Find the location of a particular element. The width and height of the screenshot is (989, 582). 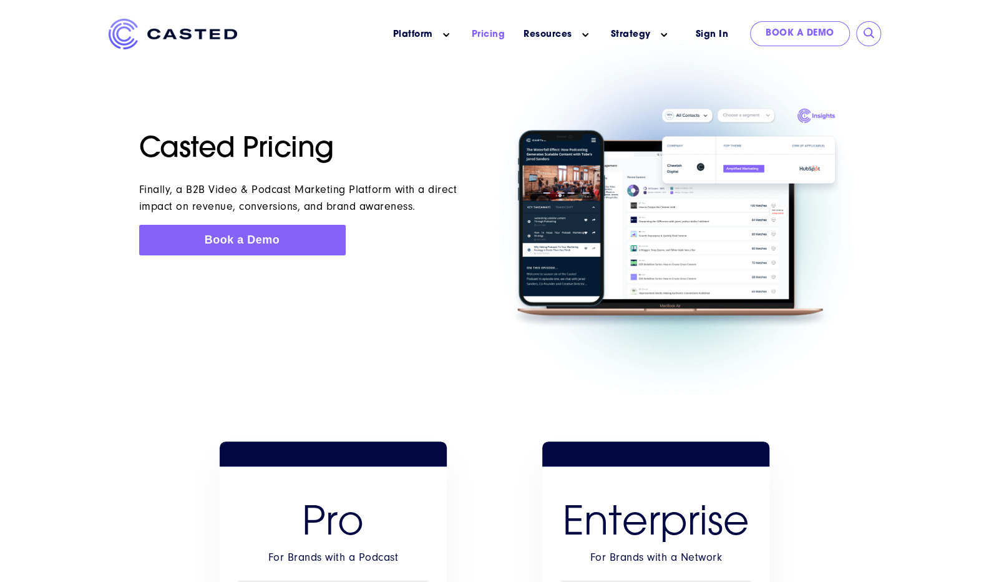

a: Resources is located at coordinates (548, 34).